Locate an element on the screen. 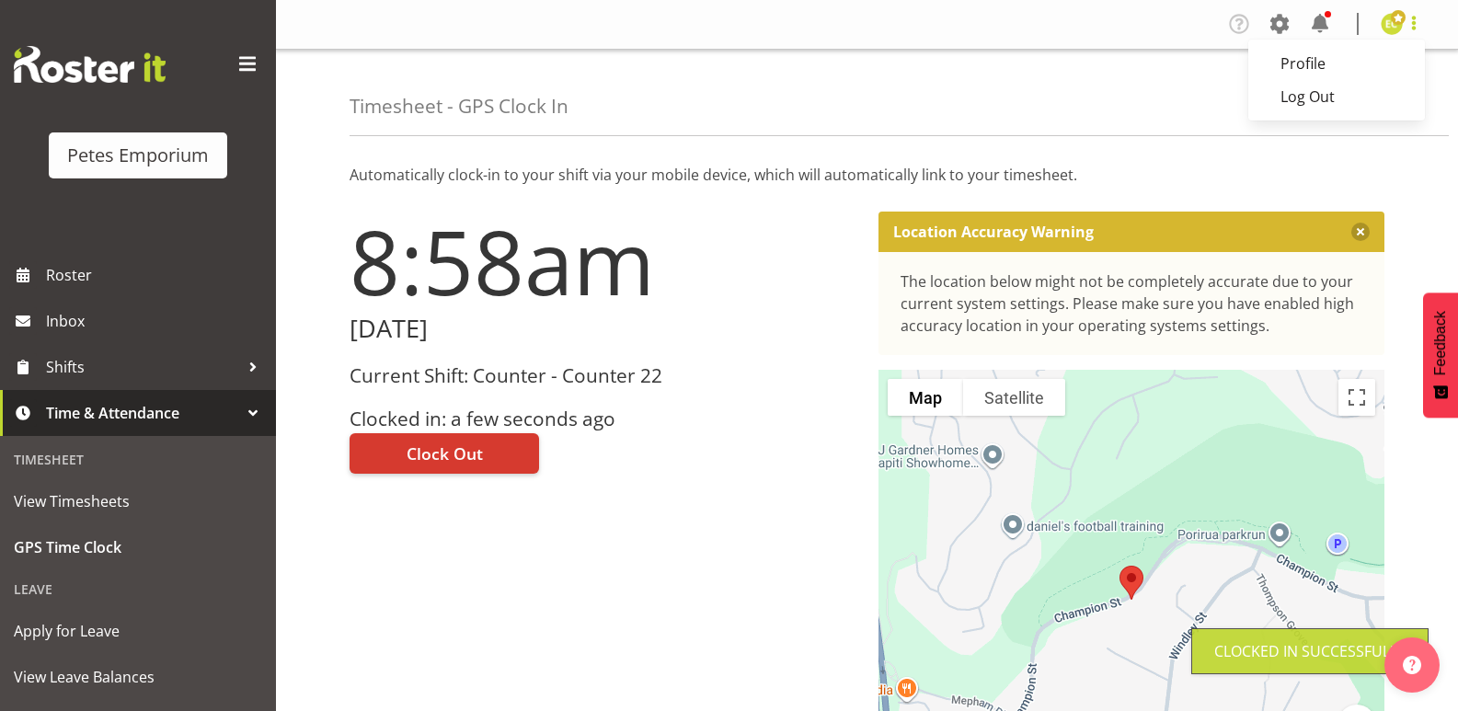 Image resolution: width=1458 pixels, height=711 pixels. p: Automatically clock-in to your shift via your mobile device, which will automatically link to you... is located at coordinates (867, 175).